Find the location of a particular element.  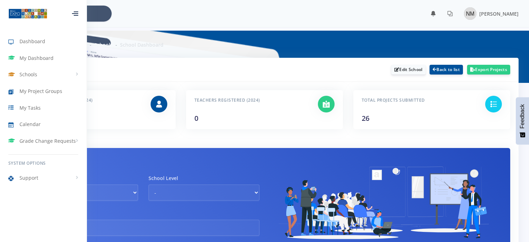

a: Back to list is located at coordinates (446, 70).